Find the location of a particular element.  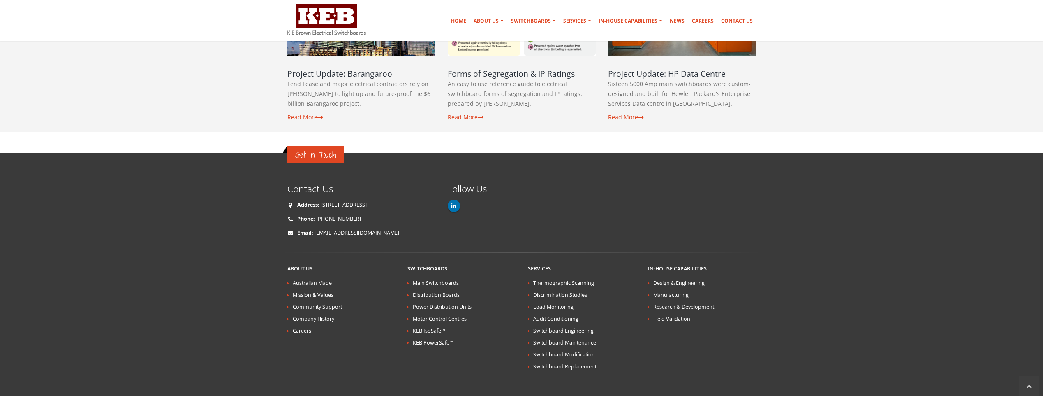

a: Thermographic Scanning is located at coordinates (564, 283).